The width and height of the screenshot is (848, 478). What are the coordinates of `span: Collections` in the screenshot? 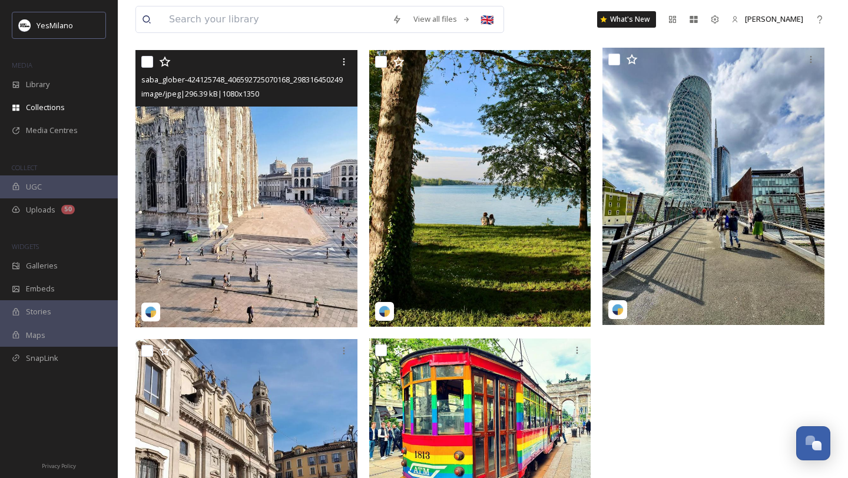 It's located at (45, 107).